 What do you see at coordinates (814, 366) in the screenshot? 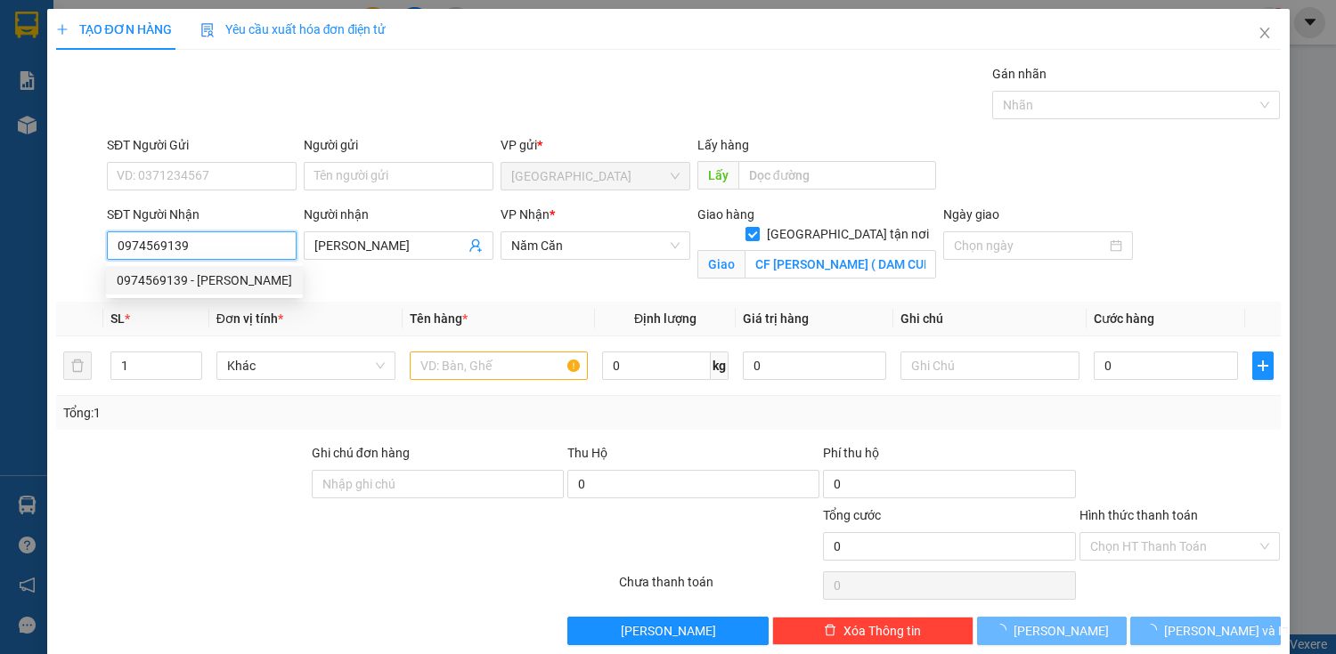
I see `input: 0` at bounding box center [814, 366].